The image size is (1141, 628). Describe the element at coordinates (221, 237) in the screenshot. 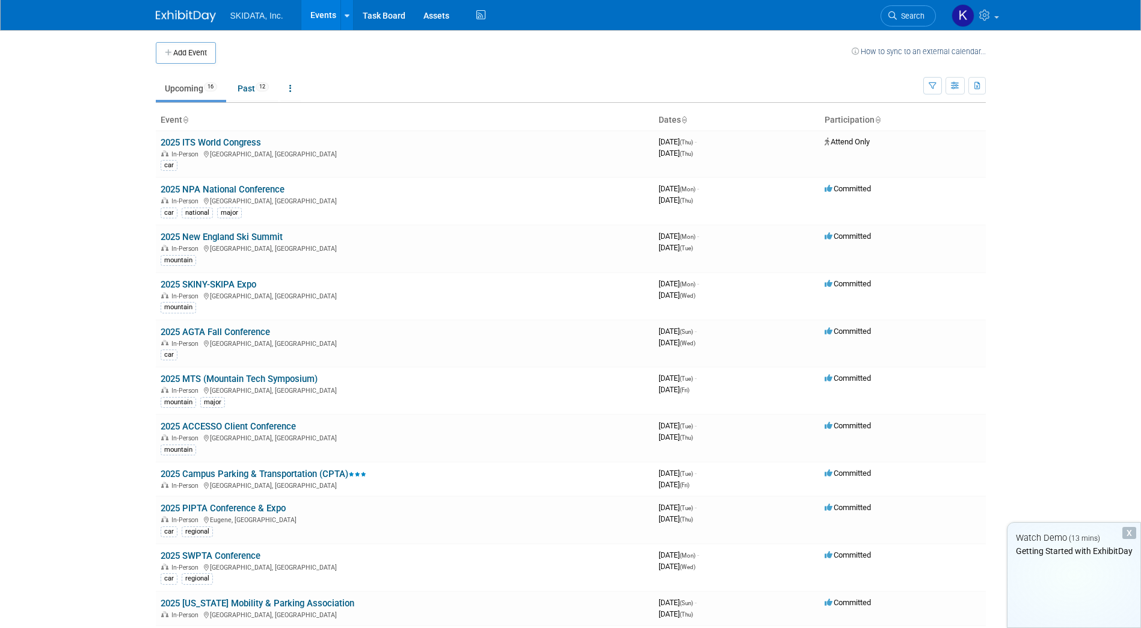

I see `a: 2025 New England Ski Summit` at that location.